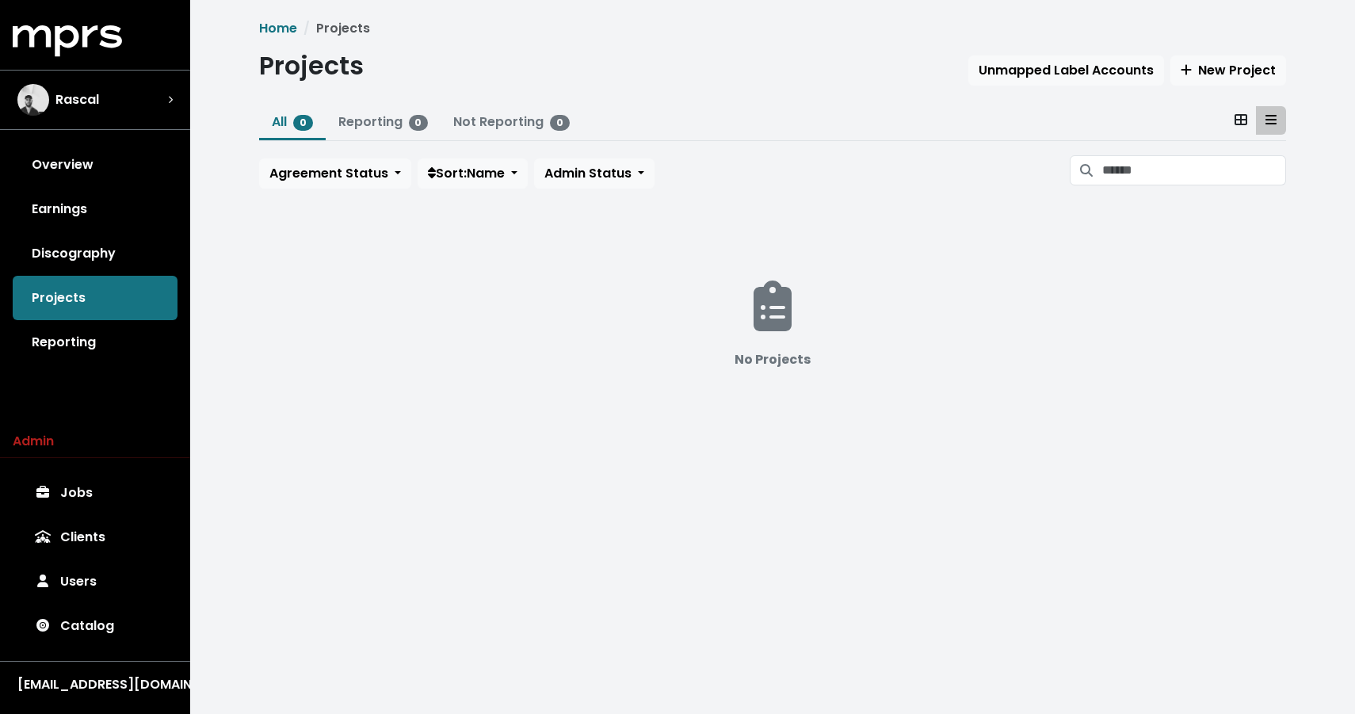 Image resolution: width=1355 pixels, height=714 pixels. Describe the element at coordinates (95, 165) in the screenshot. I see `a: Overview` at that location.